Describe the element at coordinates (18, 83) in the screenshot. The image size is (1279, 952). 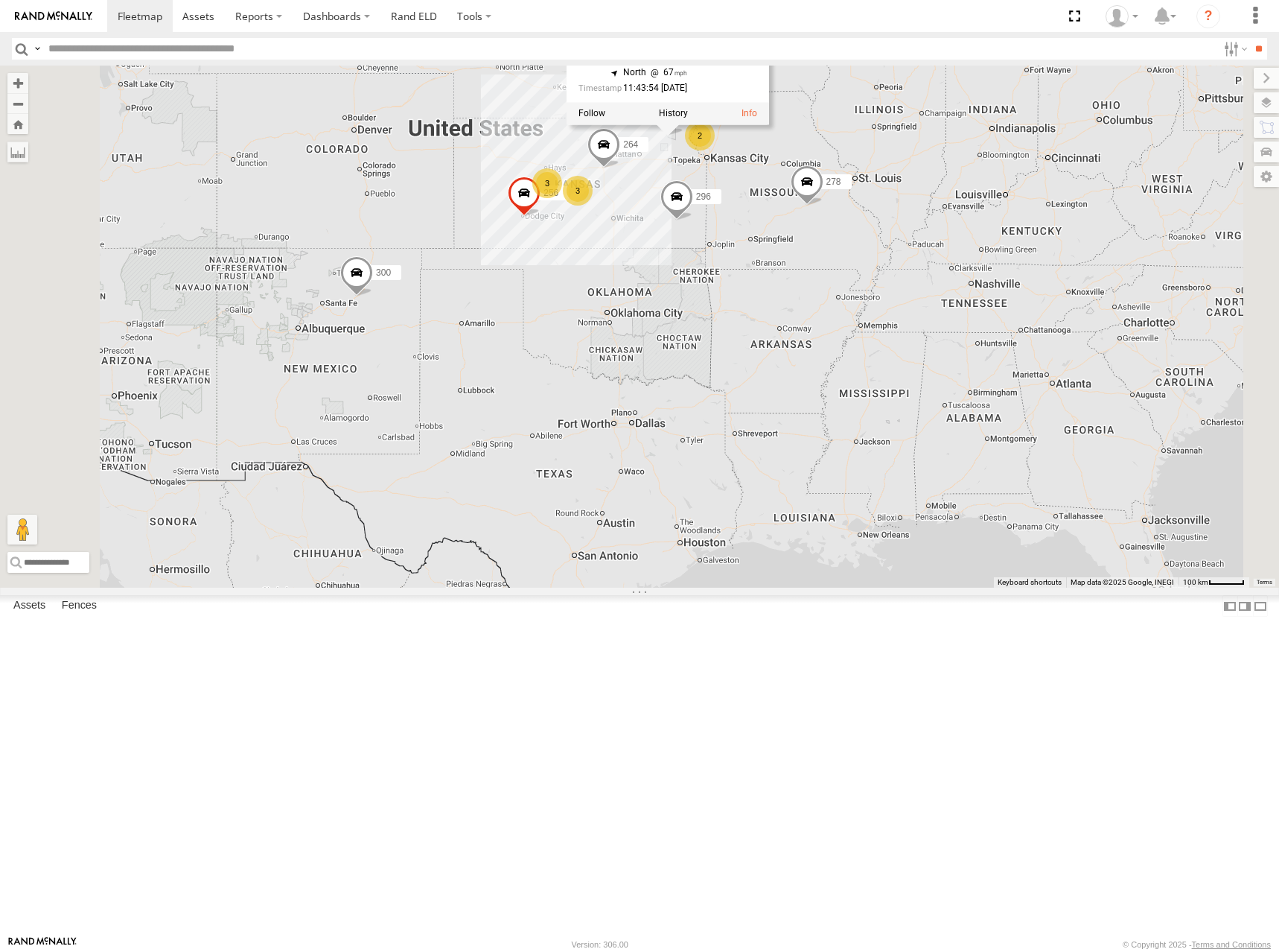
I see `button: Zoom in` at that location.